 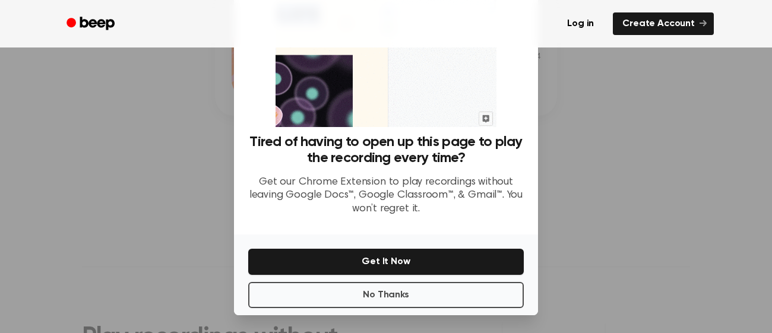 What do you see at coordinates (386, 150) in the screenshot?
I see `h3: Tired of having to open up this page to play the recording every time?` at bounding box center [386, 150].